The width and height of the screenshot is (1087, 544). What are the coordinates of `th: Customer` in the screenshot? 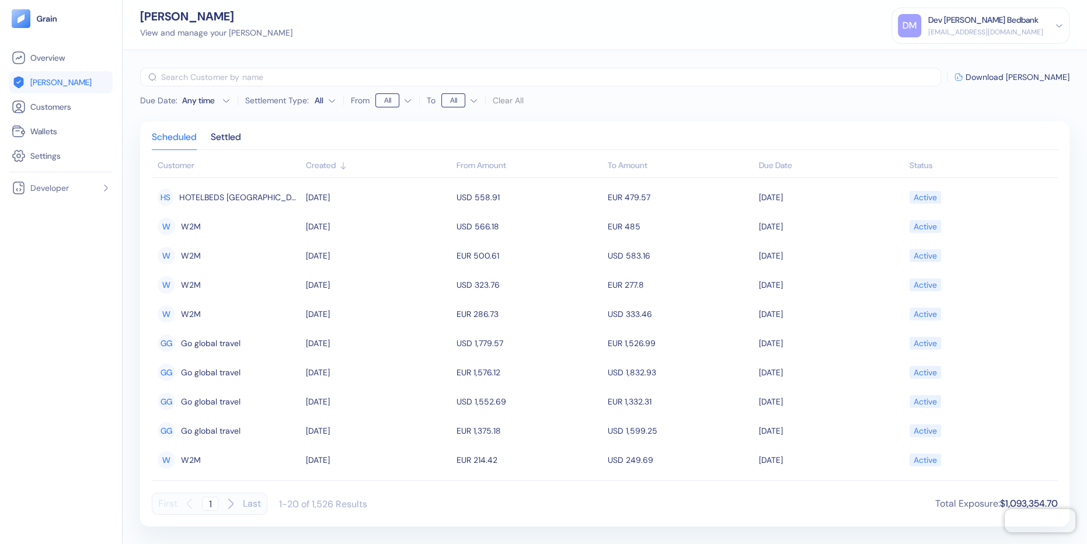 It's located at (227, 166).